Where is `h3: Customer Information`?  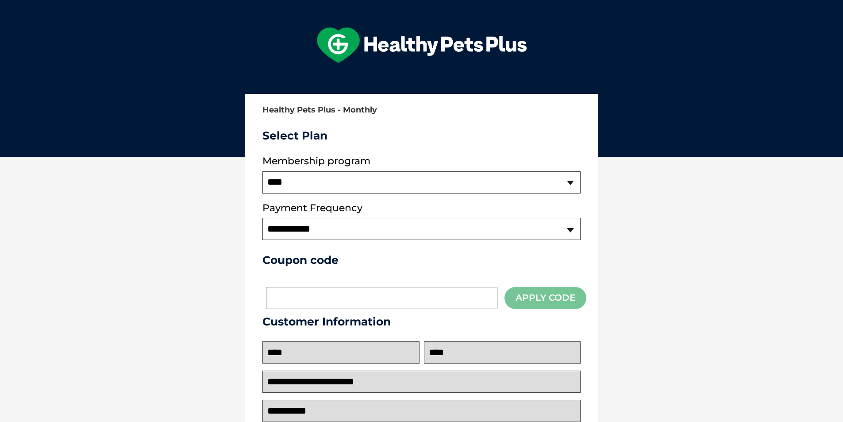
h3: Customer Information is located at coordinates (422, 321).